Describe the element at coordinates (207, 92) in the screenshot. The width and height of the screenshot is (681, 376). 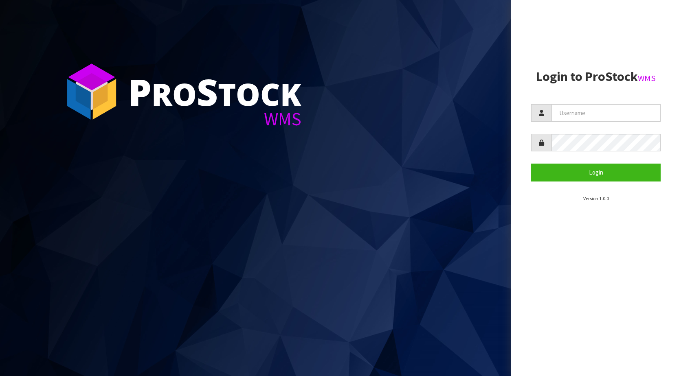
I see `span: S` at that location.